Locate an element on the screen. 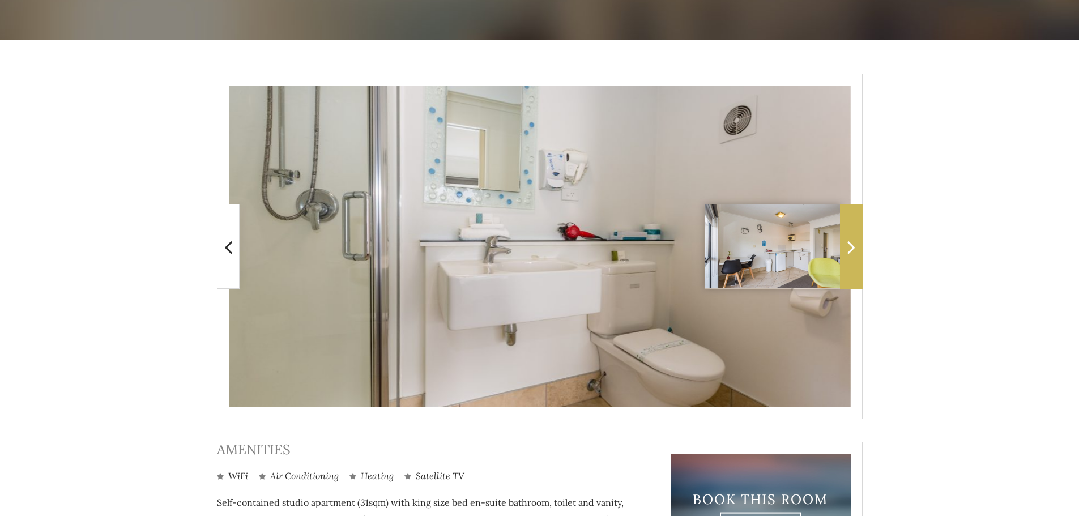 Image resolution: width=1079 pixels, height=516 pixels. h3: Amenities is located at coordinates (429, 450).